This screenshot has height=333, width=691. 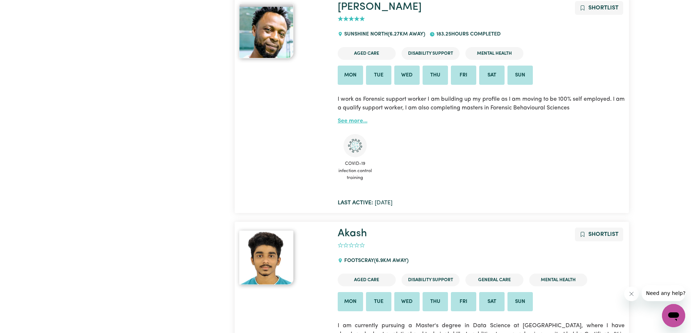 What do you see at coordinates (355, 146) in the screenshot?
I see `img: CS Academy: COVID-19 Infection Control Training course completed` at bounding box center [355, 146].